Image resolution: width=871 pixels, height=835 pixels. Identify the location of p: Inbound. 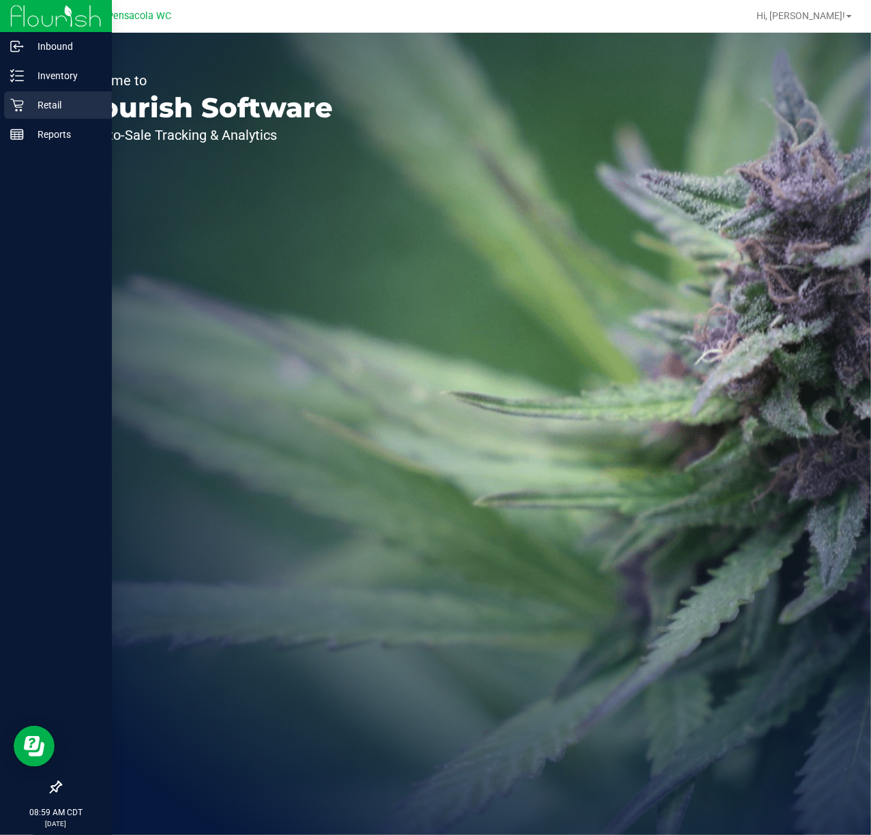
(65, 46).